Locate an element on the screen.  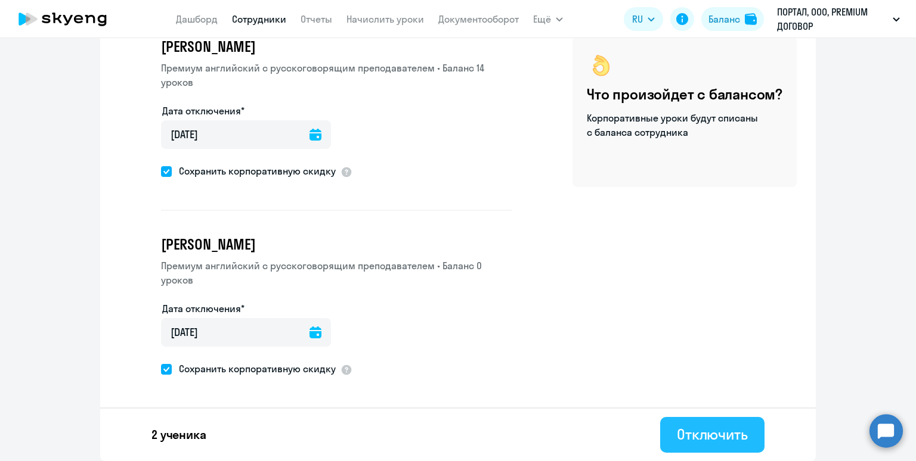
button: Отключить is located at coordinates (712, 435).